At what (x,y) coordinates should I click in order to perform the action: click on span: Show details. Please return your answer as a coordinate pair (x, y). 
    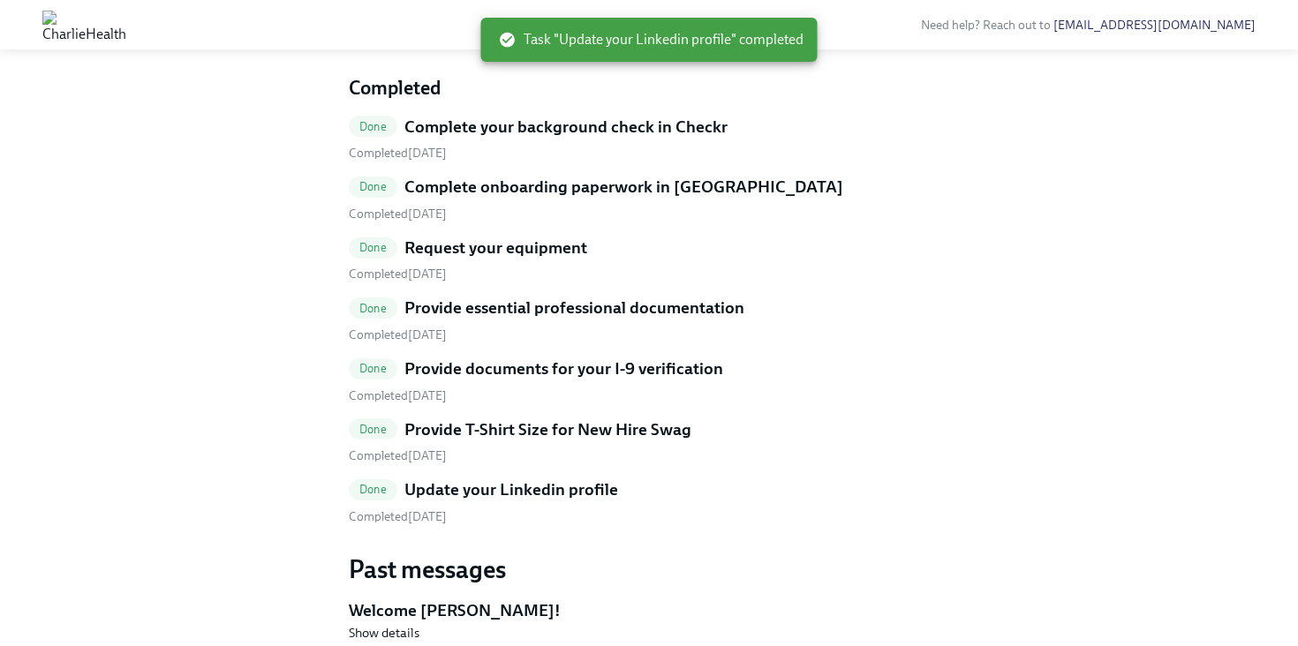
    Looking at the image, I should click on (384, 633).